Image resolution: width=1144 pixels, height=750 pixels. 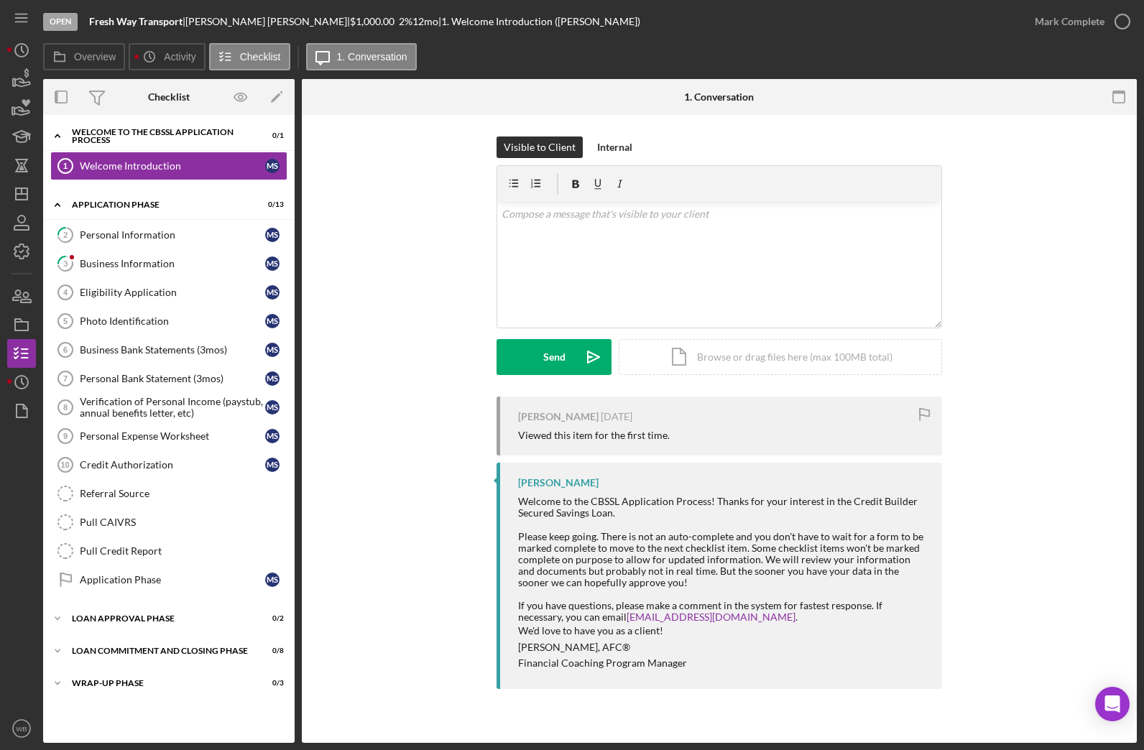 I want to click on b: Fresh Way Transport, so click(x=136, y=21).